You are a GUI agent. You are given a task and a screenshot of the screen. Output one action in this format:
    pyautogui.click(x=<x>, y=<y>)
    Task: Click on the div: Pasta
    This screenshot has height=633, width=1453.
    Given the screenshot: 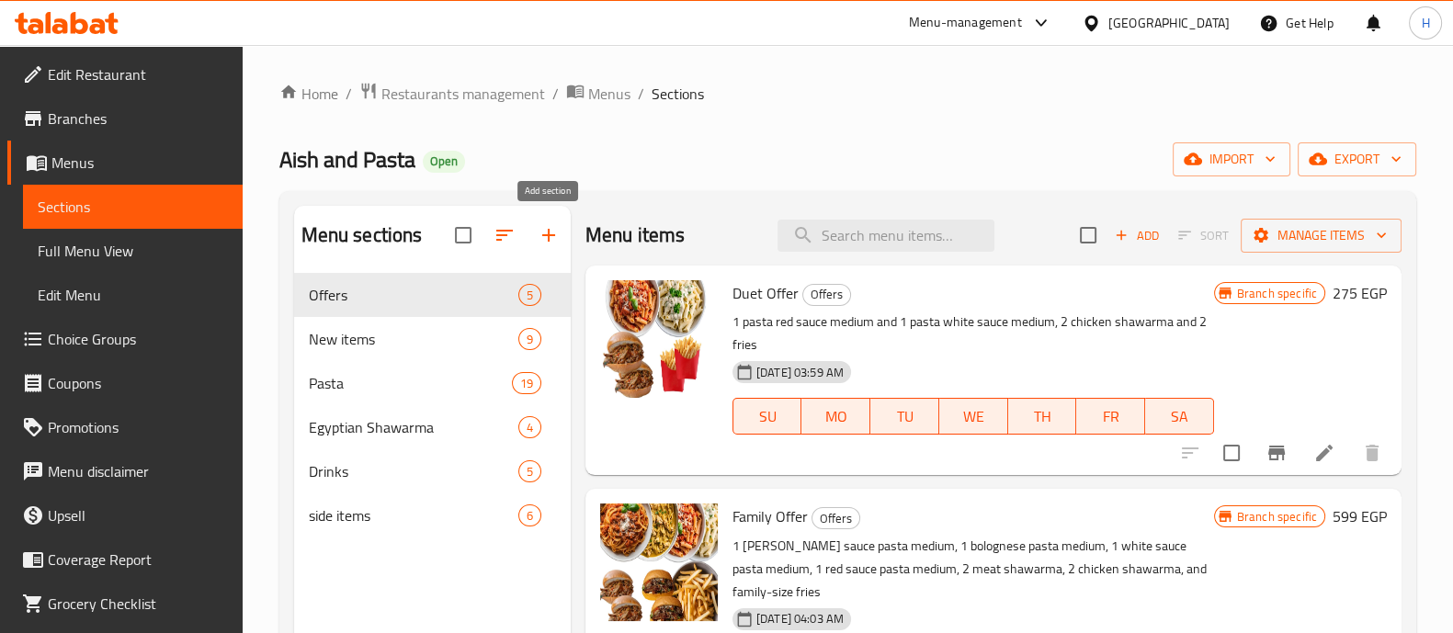 What is the action you would take?
    pyautogui.click(x=410, y=383)
    